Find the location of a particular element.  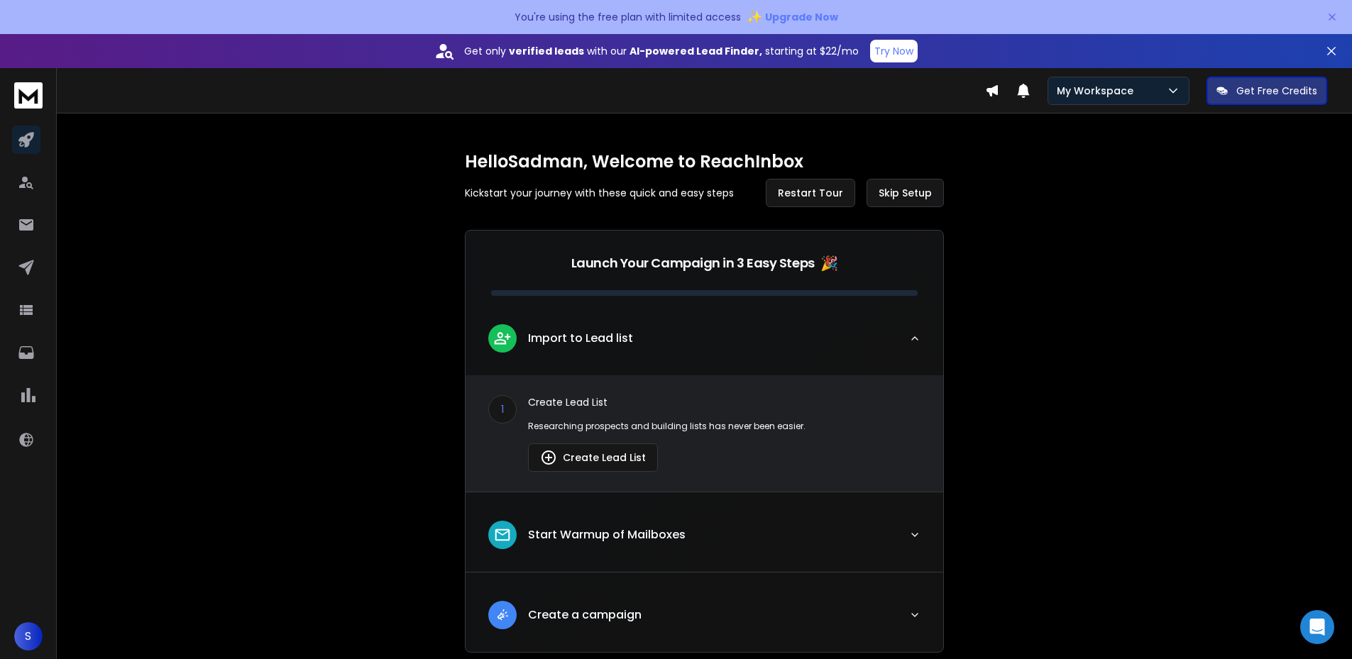

p: Launch Your Campaign in 3 Easy Steps is located at coordinates (693, 263).